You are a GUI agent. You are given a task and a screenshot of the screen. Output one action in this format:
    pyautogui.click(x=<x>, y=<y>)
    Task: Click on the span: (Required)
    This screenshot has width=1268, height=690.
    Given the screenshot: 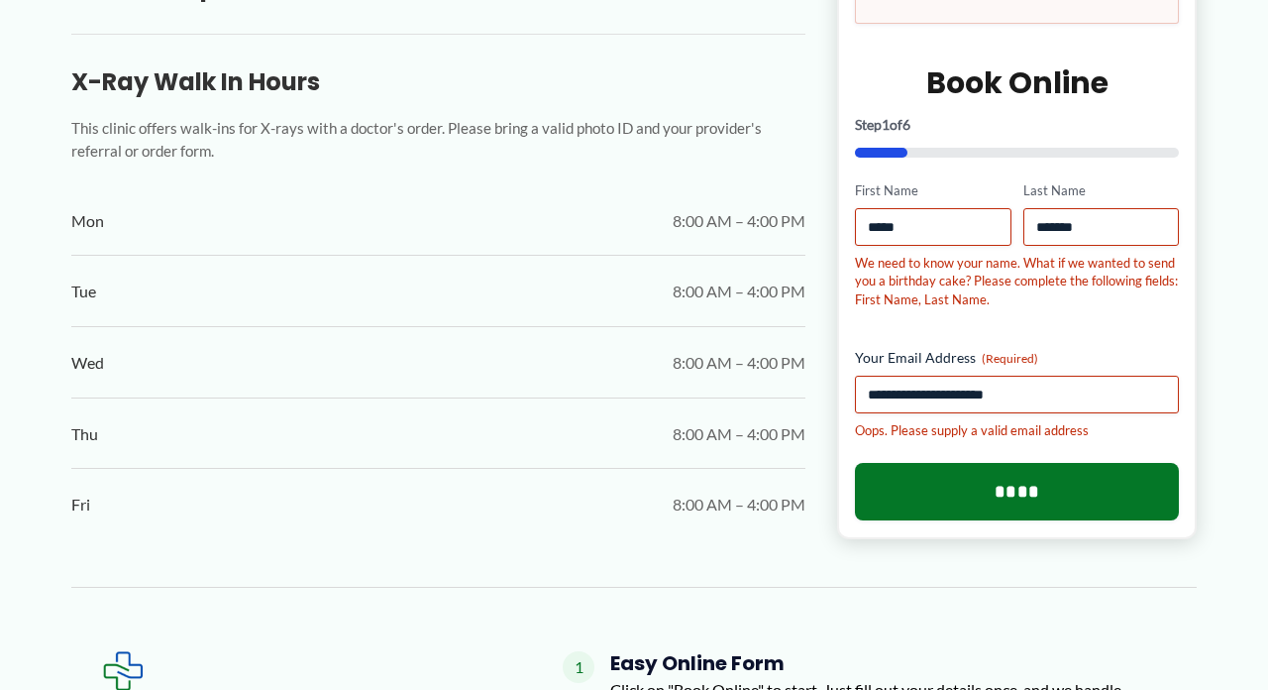 What is the action you would take?
    pyautogui.click(x=1010, y=359)
    